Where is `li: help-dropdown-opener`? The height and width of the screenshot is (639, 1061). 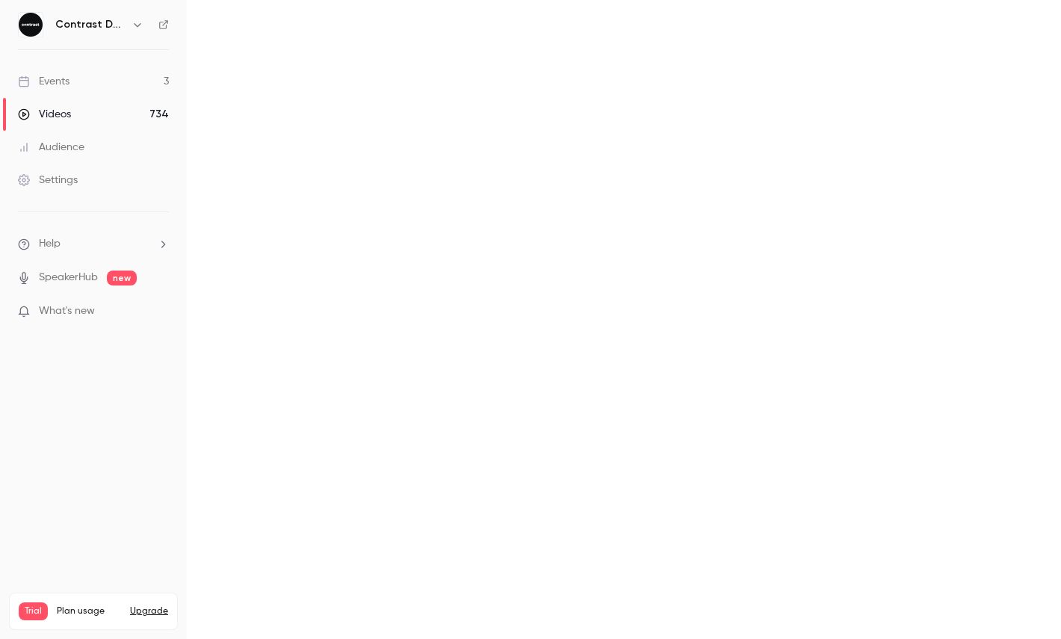 li: help-dropdown-opener is located at coordinates (93, 244).